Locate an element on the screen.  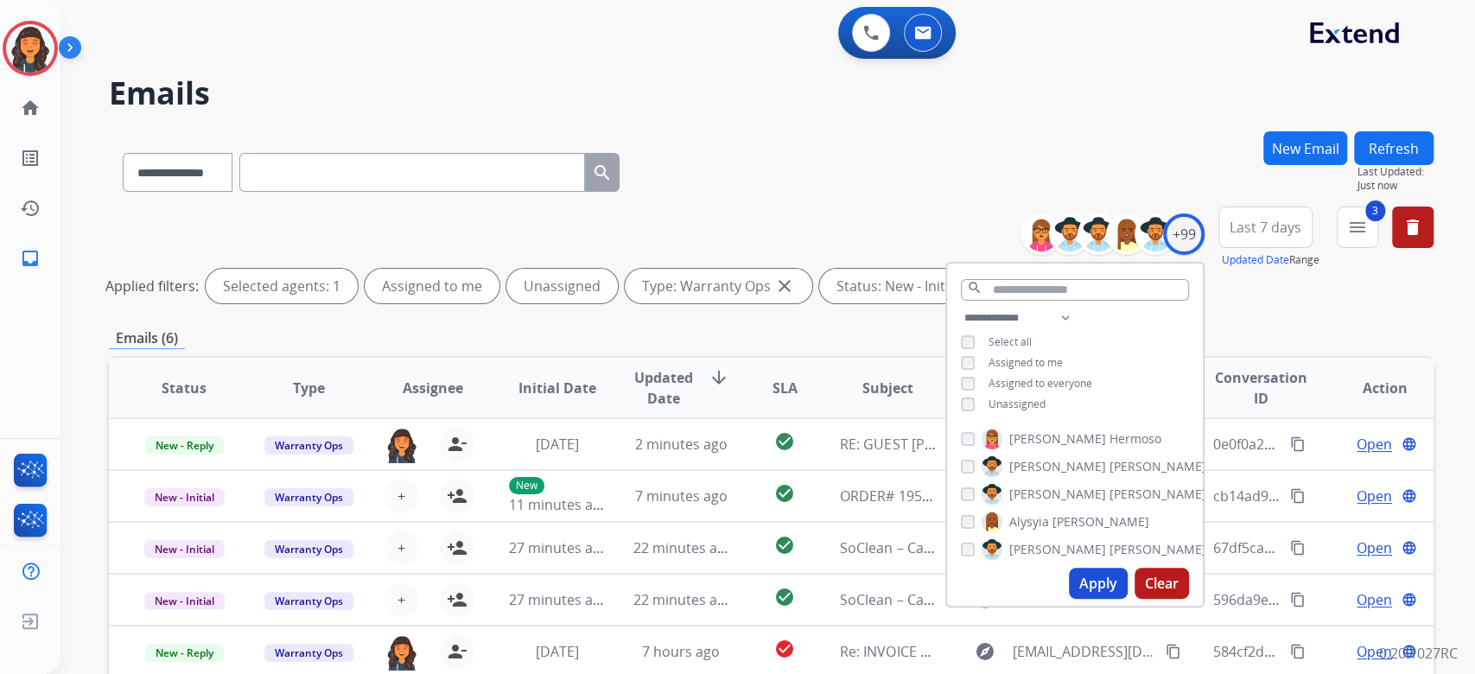
h2: Emails is located at coordinates (771, 93).